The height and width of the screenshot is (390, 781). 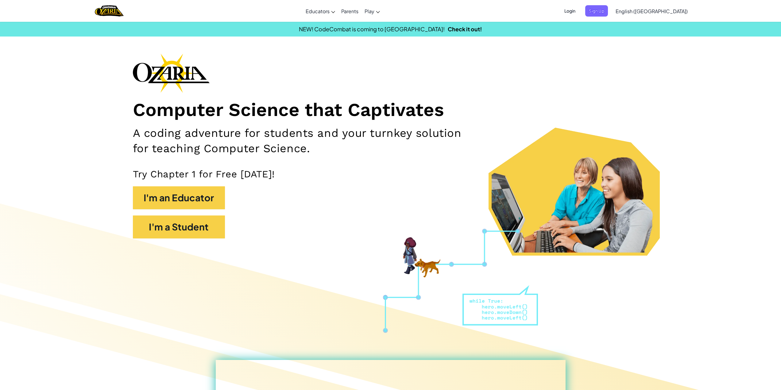 I want to click on img: Home, so click(x=109, y=11).